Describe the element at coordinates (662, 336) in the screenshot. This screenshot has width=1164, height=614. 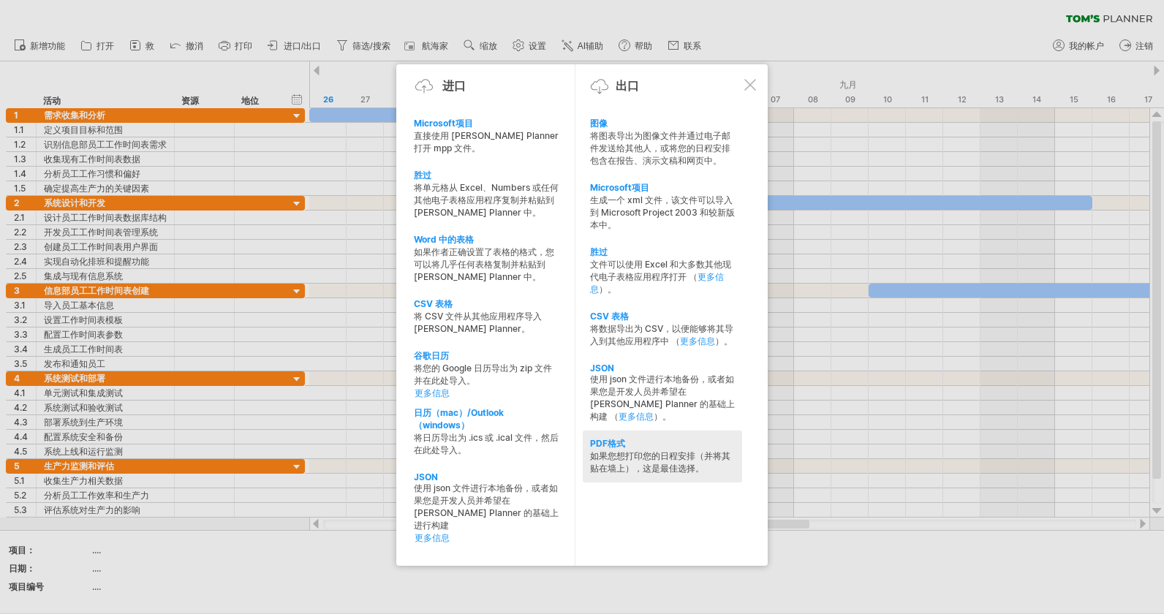
I see `div: 将数据导出为 CSV，以便能够将其导入到其他应用程序中 （ ）。` at that location.